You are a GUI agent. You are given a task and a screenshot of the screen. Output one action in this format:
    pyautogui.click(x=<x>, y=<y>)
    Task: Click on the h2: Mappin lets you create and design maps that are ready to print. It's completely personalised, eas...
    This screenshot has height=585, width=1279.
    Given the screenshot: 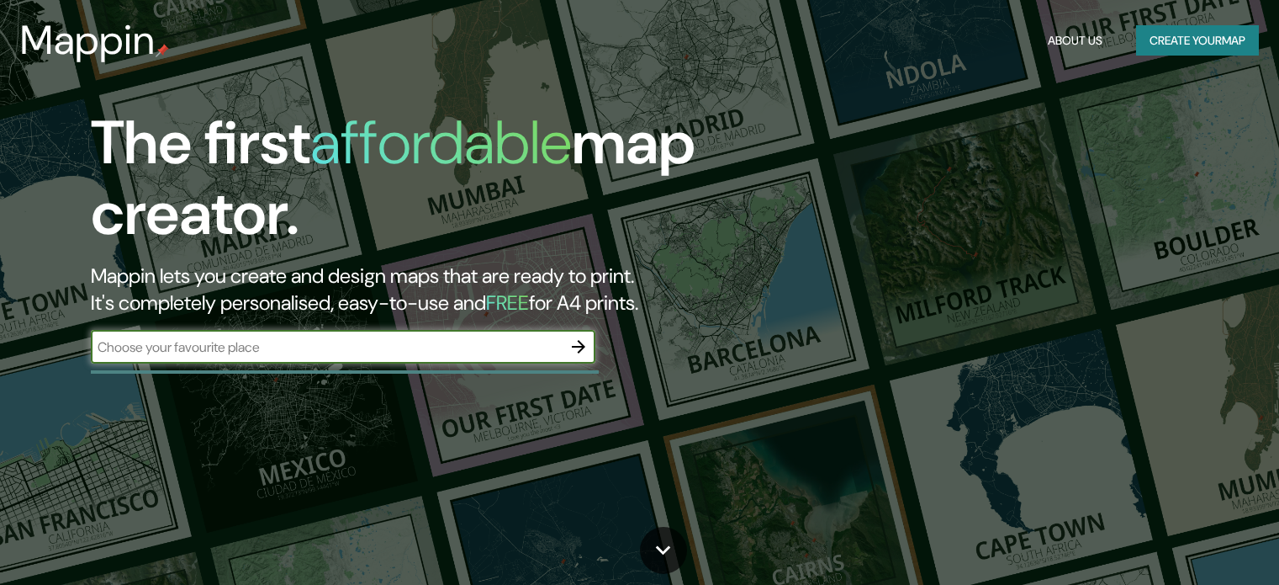 What is the action you would take?
    pyautogui.click(x=410, y=289)
    